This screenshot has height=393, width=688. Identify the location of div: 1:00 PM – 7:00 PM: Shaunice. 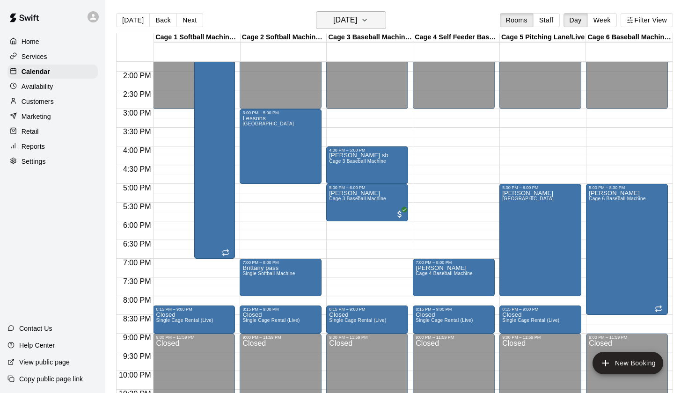
(214, 146).